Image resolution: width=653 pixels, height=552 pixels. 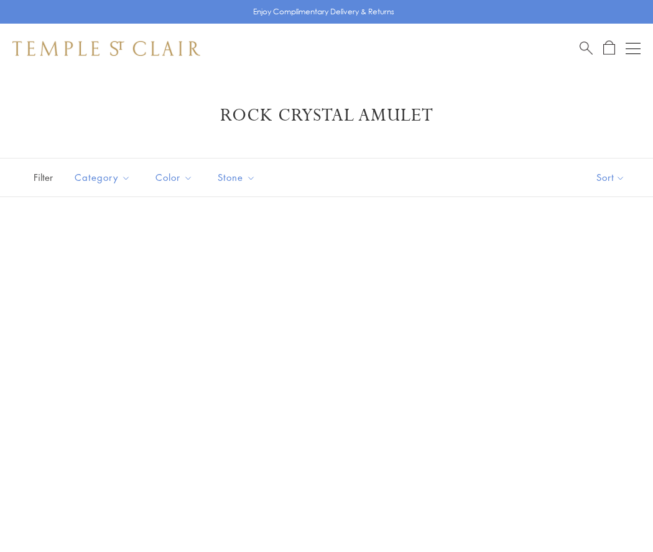 What do you see at coordinates (586, 48) in the screenshot?
I see `a: Search` at bounding box center [586, 48].